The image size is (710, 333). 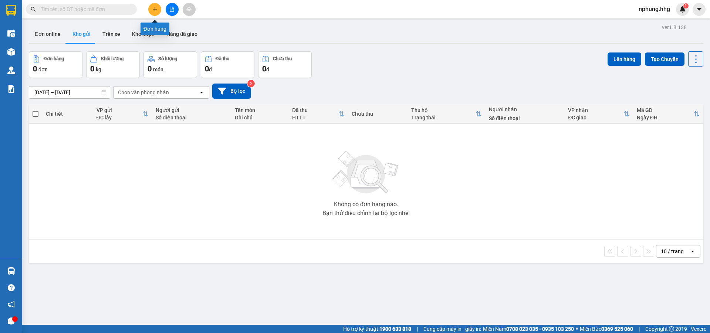 I want to click on span: aim, so click(x=189, y=9).